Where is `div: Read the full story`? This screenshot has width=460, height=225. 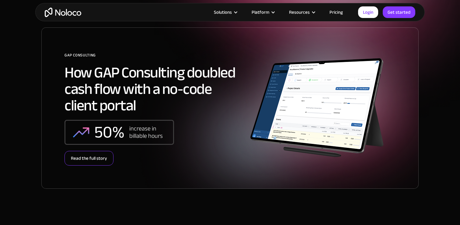
div: Read the full story is located at coordinates (89, 158).